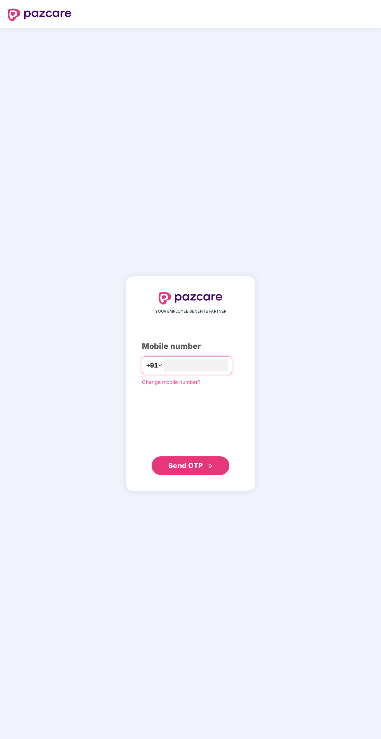 The image size is (381, 739). I want to click on div: Mobile number, so click(191, 346).